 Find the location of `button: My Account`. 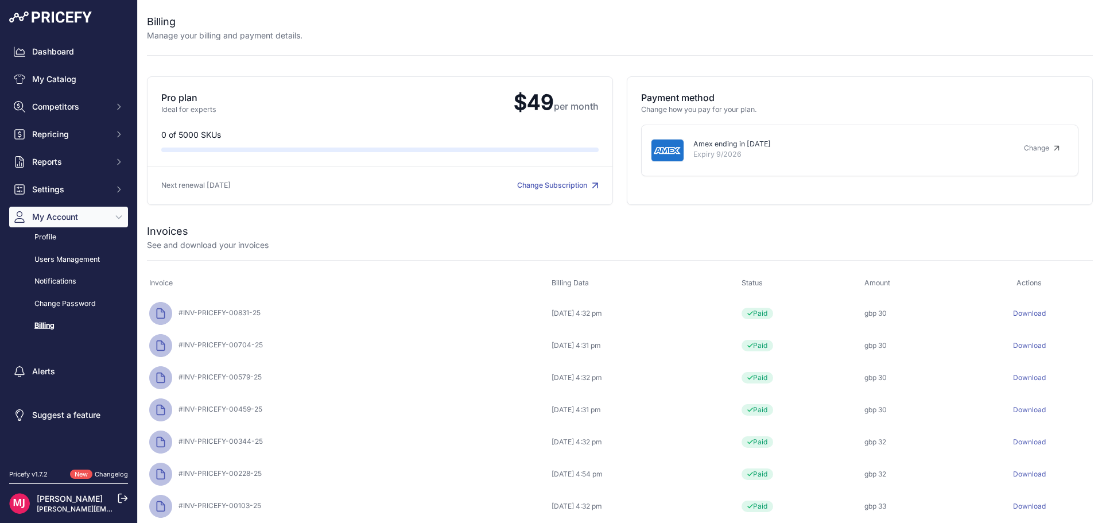

button: My Account is located at coordinates (68, 217).